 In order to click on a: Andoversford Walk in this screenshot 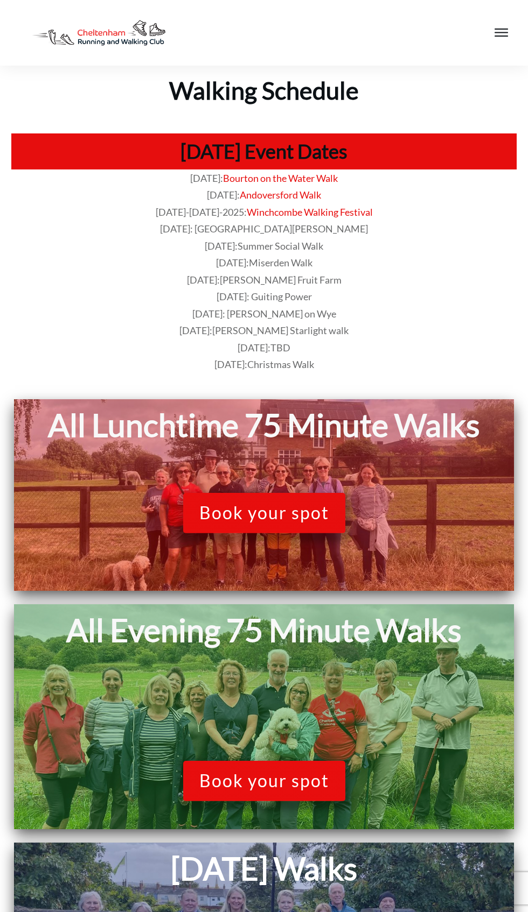, I will do `click(280, 195)`.